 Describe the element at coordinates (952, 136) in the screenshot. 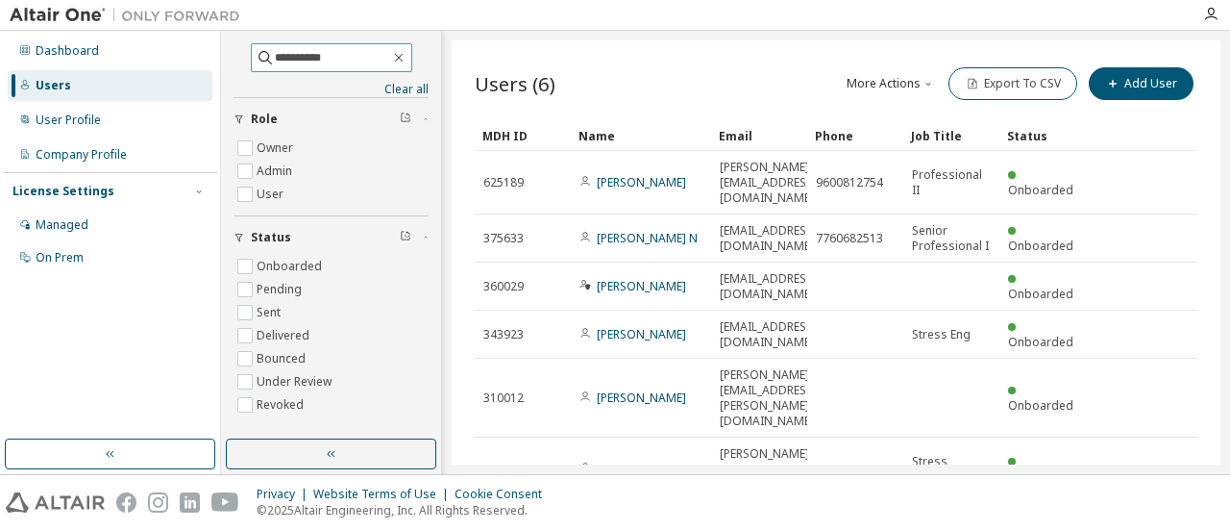

I see `div: Job Title` at that location.